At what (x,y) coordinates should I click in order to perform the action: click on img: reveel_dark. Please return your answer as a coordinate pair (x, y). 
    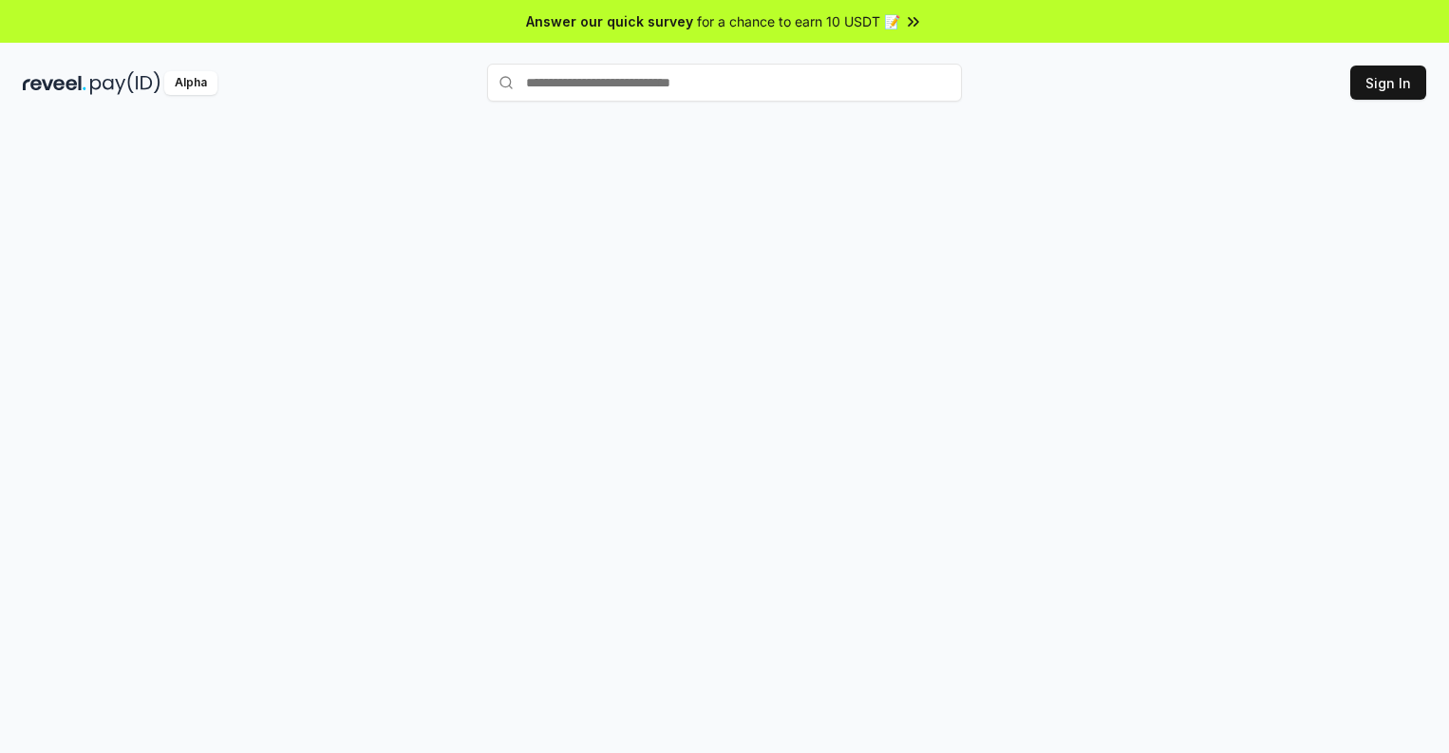
    Looking at the image, I should click on (54, 83).